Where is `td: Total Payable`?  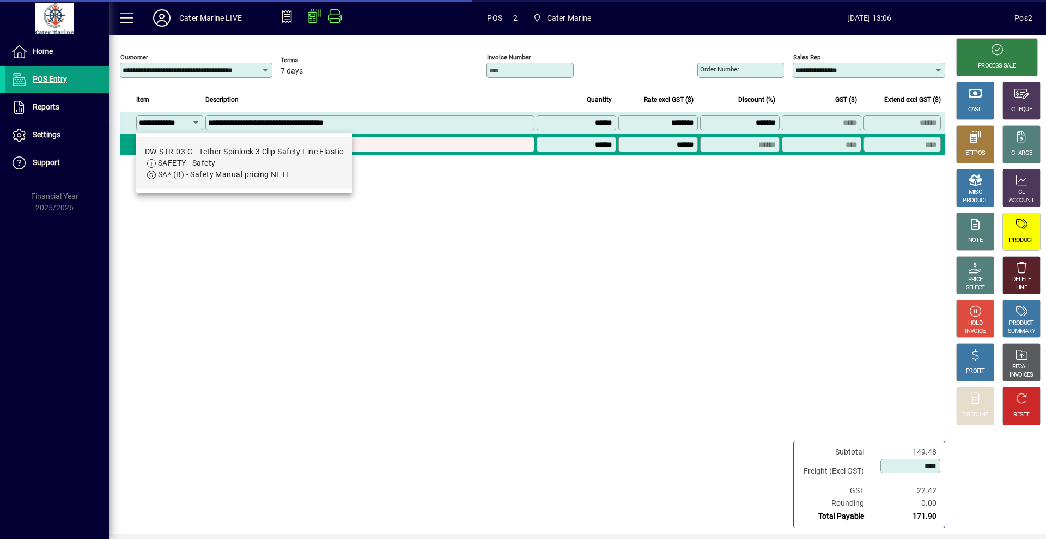 td: Total Payable is located at coordinates (836, 517).